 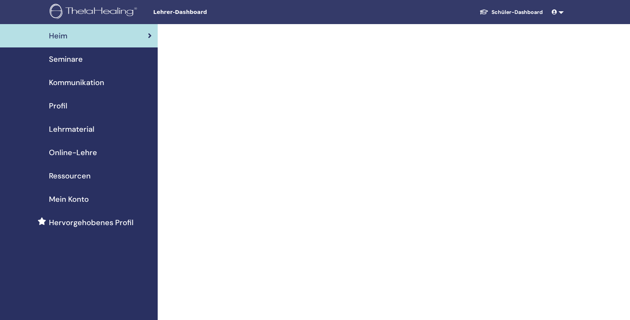 What do you see at coordinates (91, 222) in the screenshot?
I see `span: Hervorgehobenes Profil` at bounding box center [91, 222].